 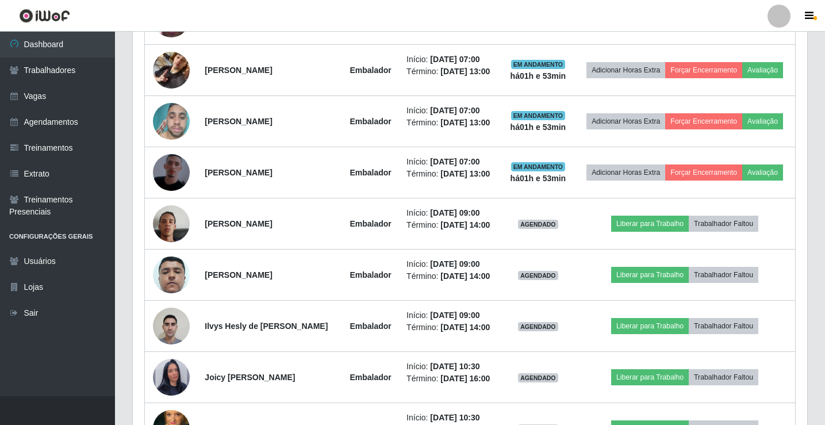 I want to click on img: 1743243818079.jpeg, so click(x=171, y=377).